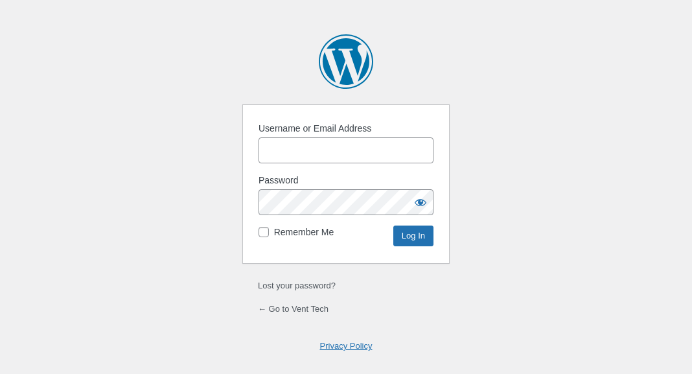  Describe the element at coordinates (297, 285) in the screenshot. I see `a: Lost your password?` at that location.